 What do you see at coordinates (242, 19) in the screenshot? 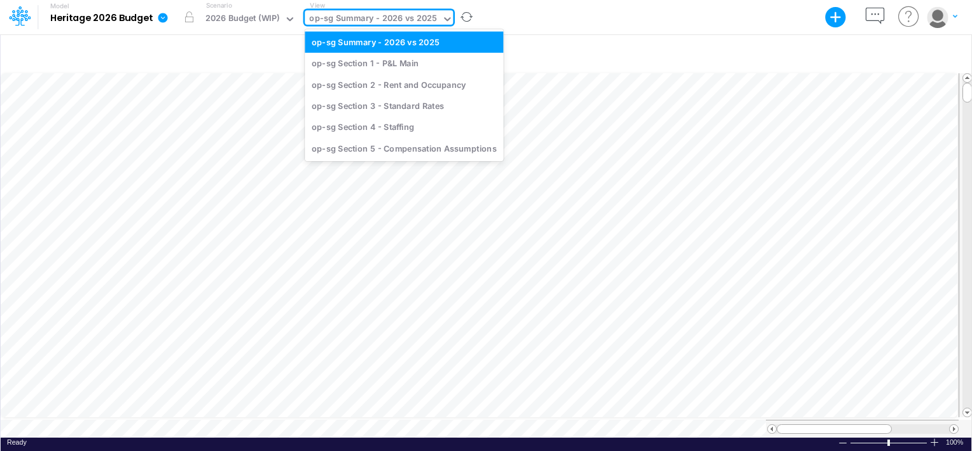
I see `div: 2026 Budget (WIP)` at bounding box center [242, 19].